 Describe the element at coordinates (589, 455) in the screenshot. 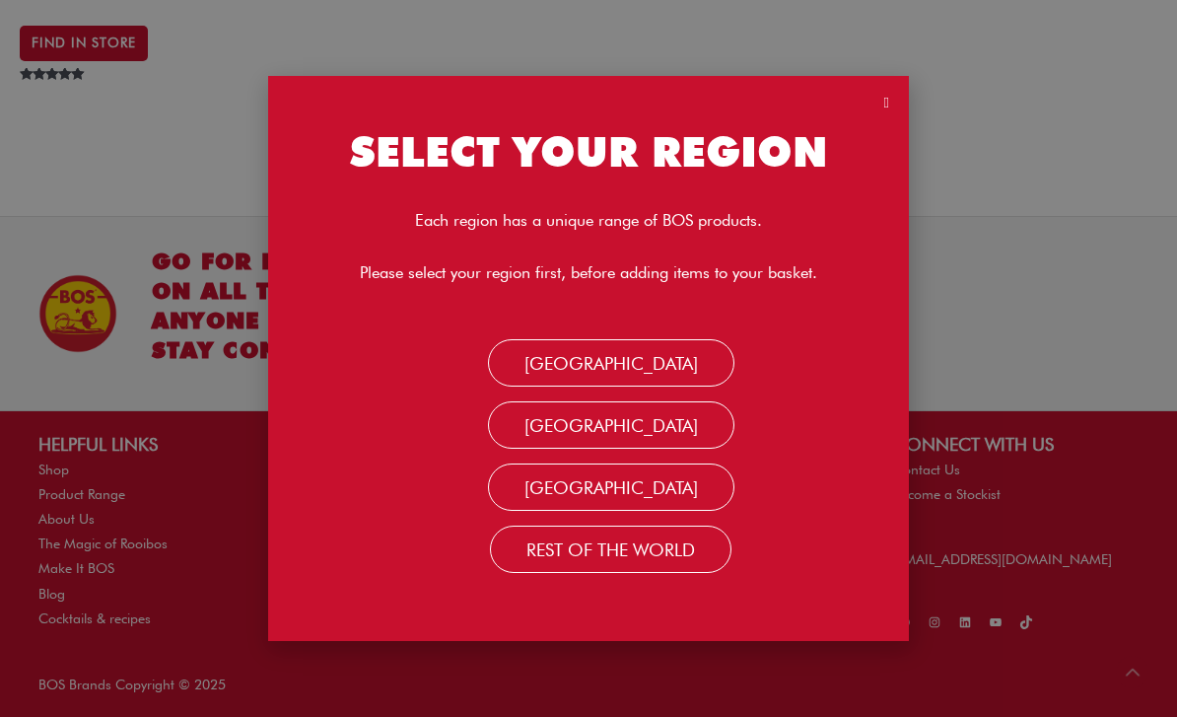

I see `nav: Menu` at that location.